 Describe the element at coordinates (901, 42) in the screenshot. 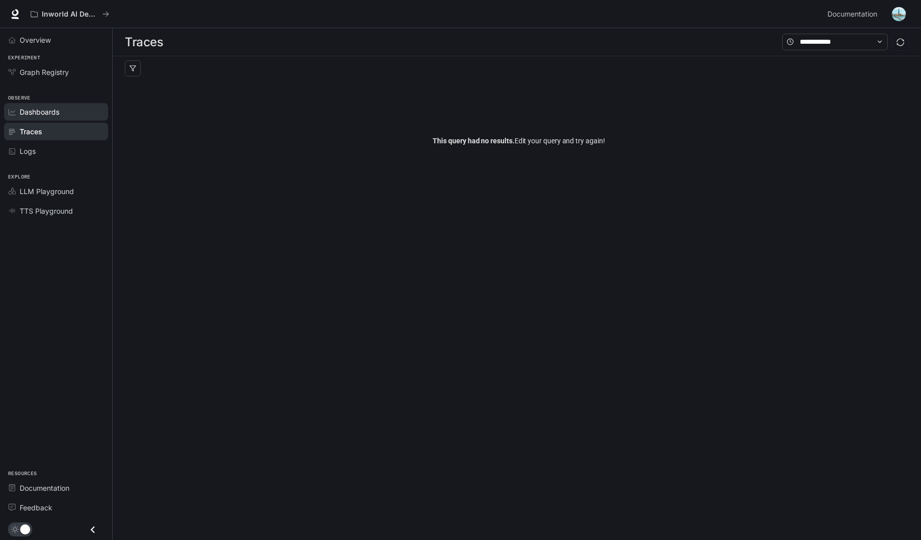

I see `span: sync` at that location.